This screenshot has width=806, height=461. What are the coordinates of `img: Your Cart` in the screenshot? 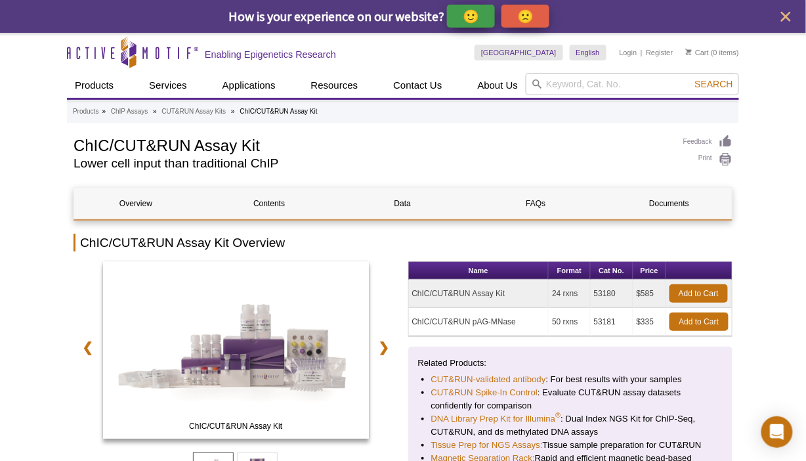 It's located at (689, 52).